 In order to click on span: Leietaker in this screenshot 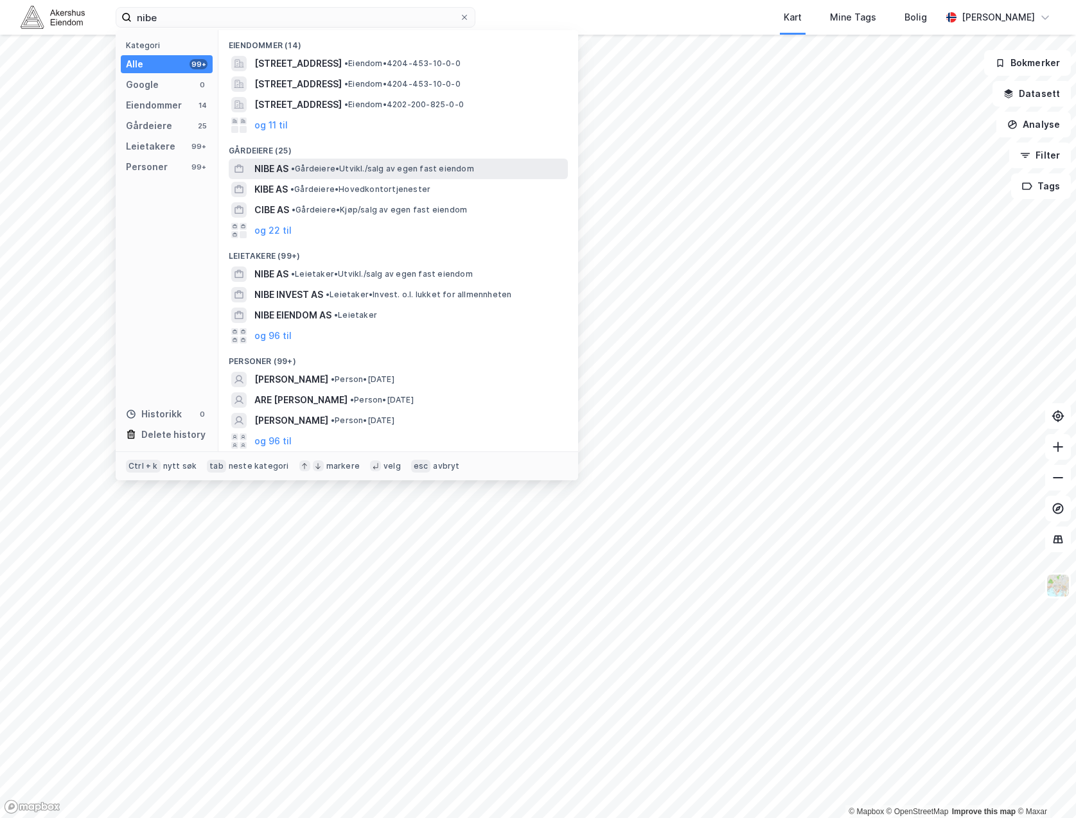, I will do `click(355, 315)`.